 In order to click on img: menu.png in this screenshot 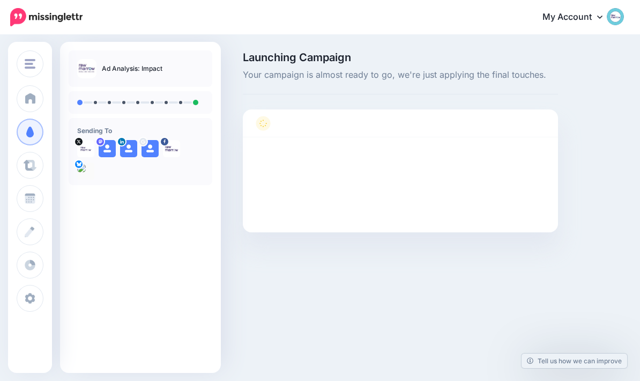, I will do `click(30, 64)`.